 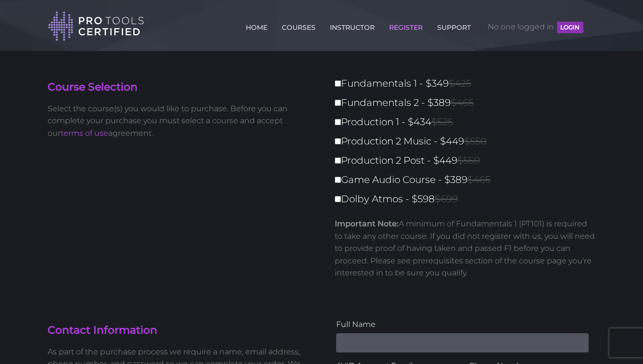 I want to click on label: Production 2 Music - $449, so click(x=468, y=141).